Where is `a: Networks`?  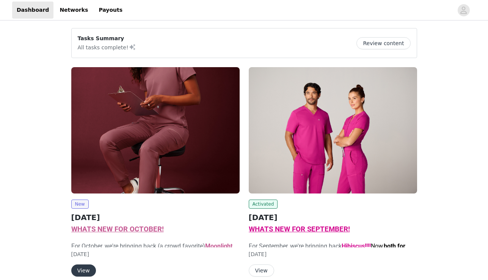
a: Networks is located at coordinates (74, 10).